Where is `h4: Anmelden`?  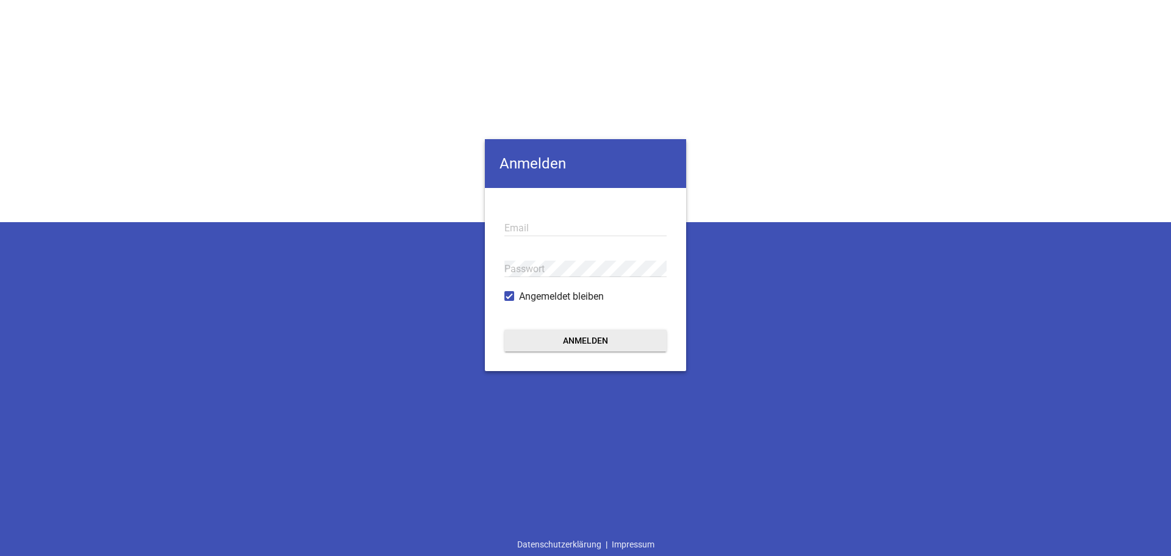
h4: Anmelden is located at coordinates (585, 163).